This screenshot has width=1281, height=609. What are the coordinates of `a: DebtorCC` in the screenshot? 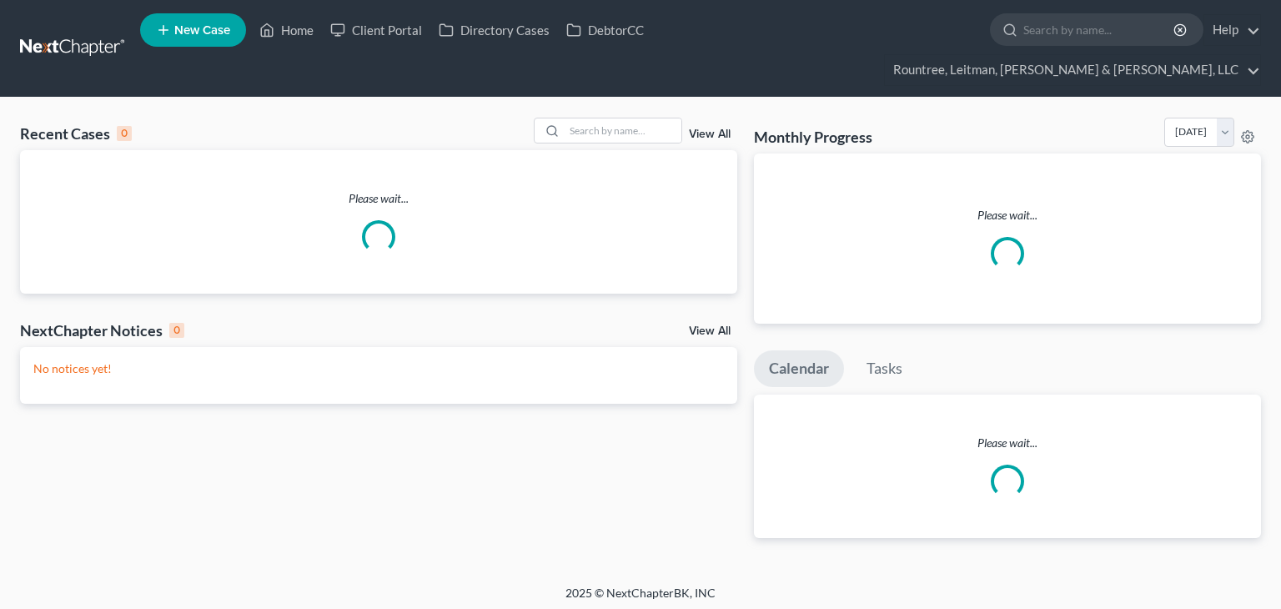 It's located at (605, 30).